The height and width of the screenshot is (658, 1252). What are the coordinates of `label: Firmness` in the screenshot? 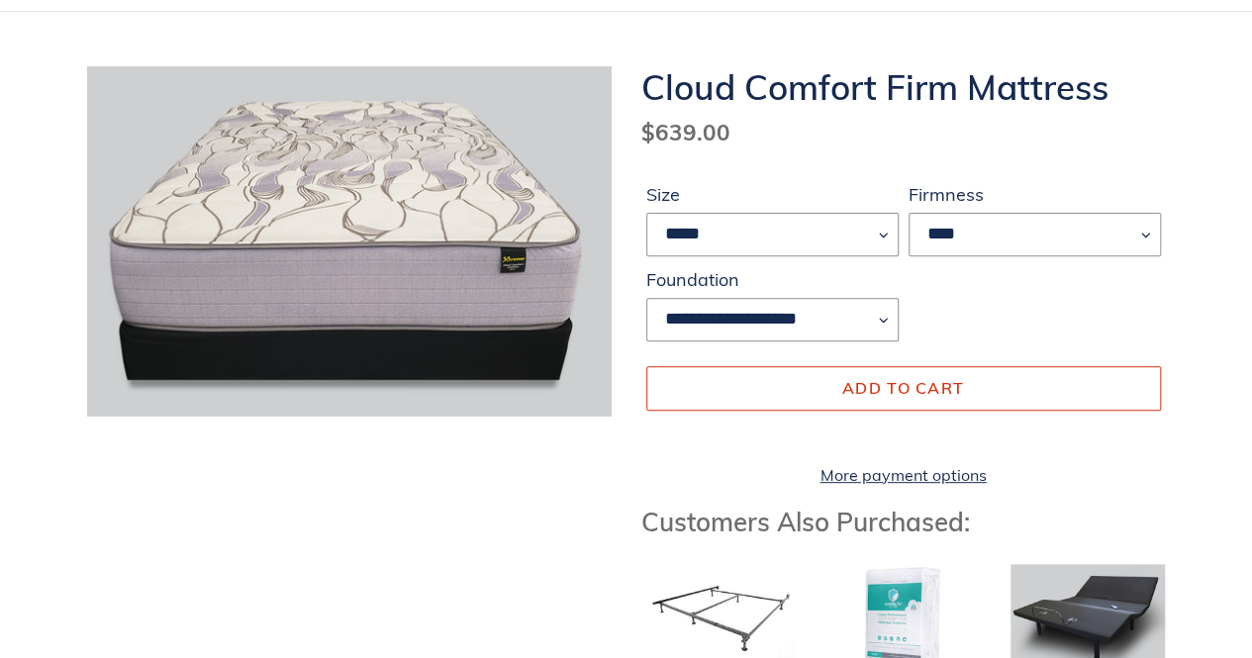 It's located at (1034, 194).